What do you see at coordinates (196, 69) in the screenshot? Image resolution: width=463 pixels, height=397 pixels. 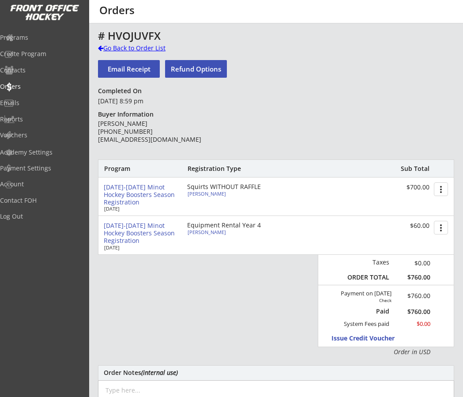 I see `button: Refund Options` at bounding box center [196, 69].